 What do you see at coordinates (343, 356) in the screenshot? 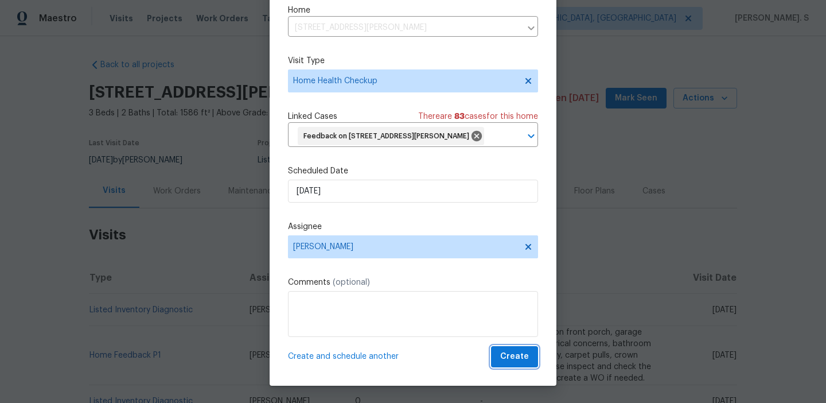
I see `span: Create and schedule another` at bounding box center [343, 356].